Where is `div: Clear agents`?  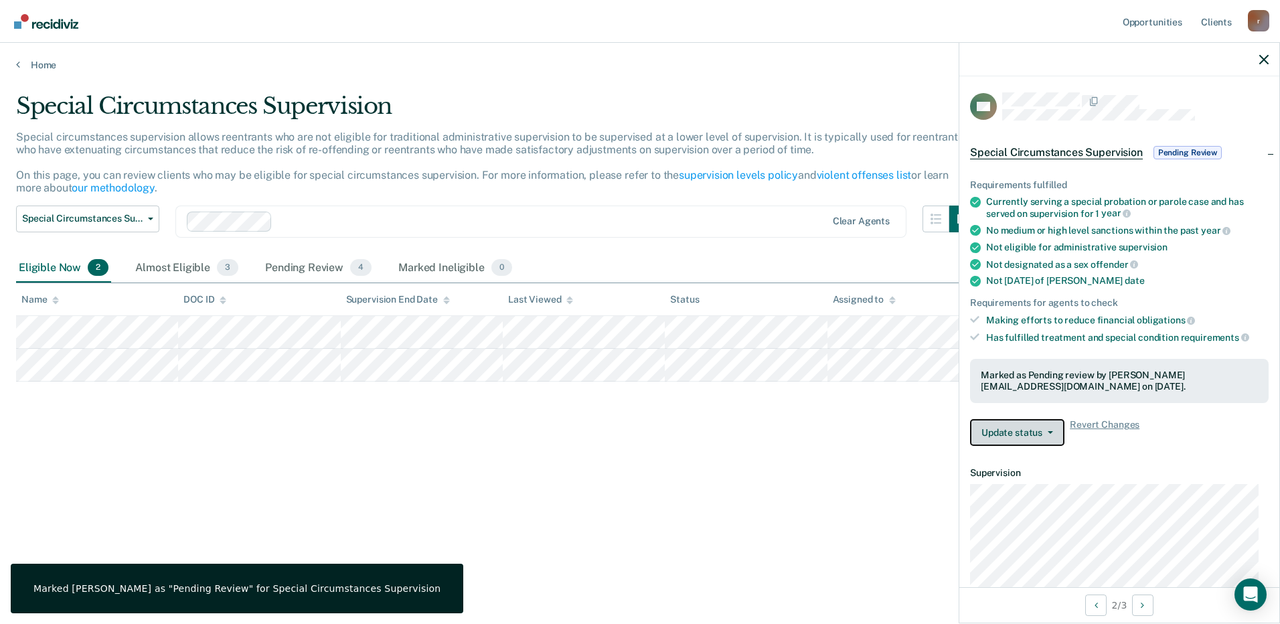 div: Clear agents is located at coordinates (861, 221).